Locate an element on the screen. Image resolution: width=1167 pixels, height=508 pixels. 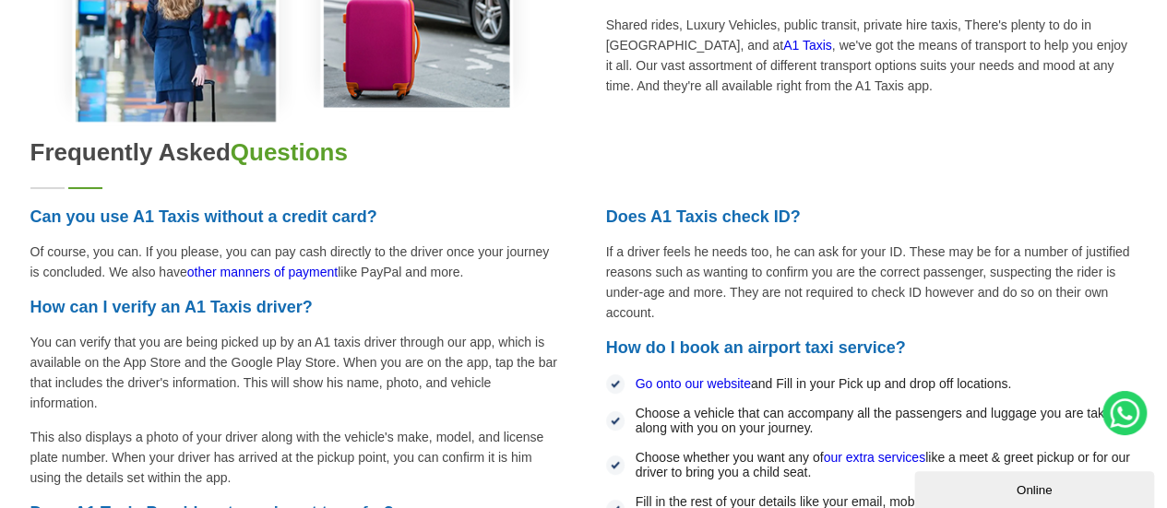
a: Go onto our website is located at coordinates (693, 384).